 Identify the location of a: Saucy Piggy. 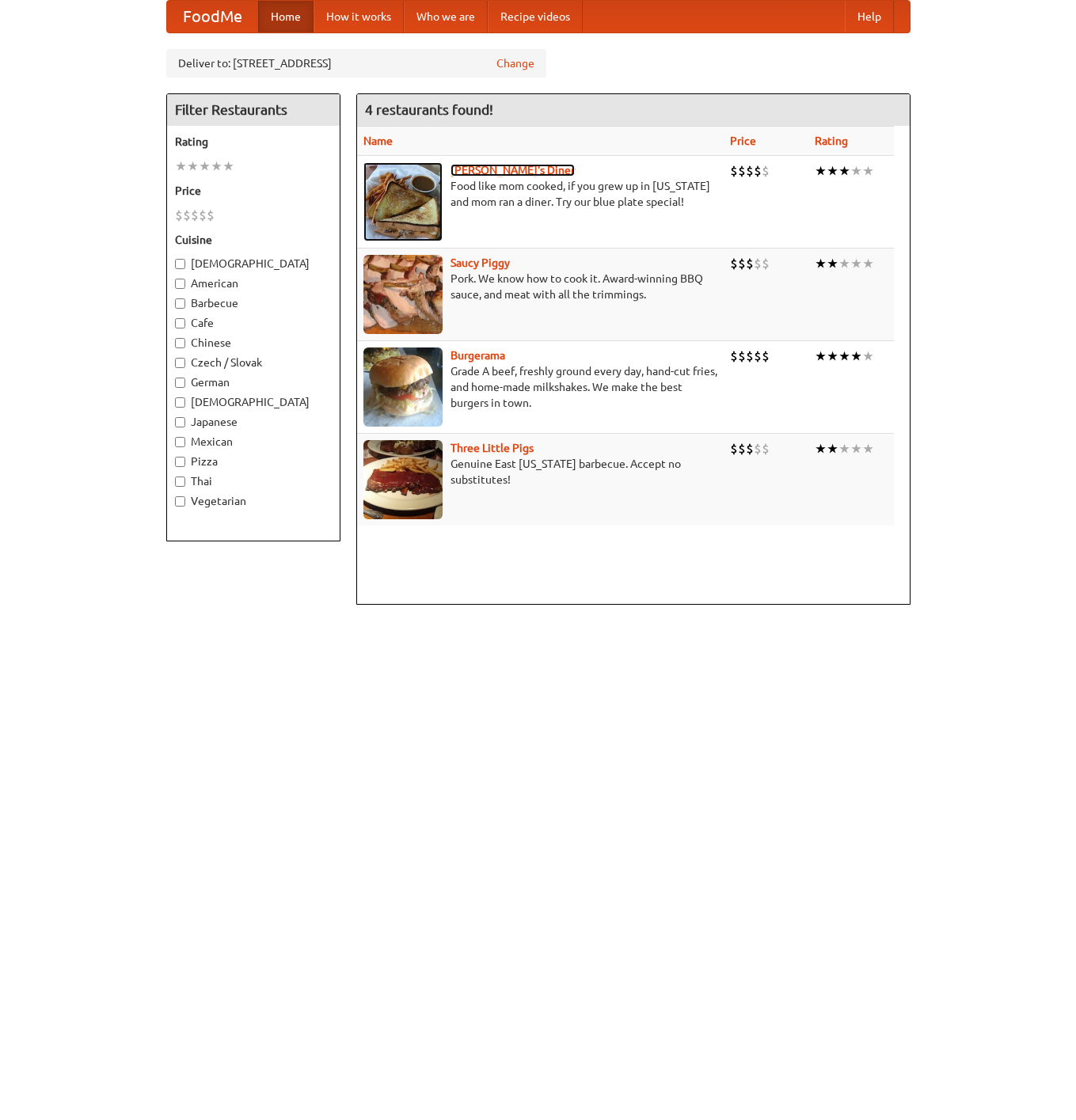
(480, 263).